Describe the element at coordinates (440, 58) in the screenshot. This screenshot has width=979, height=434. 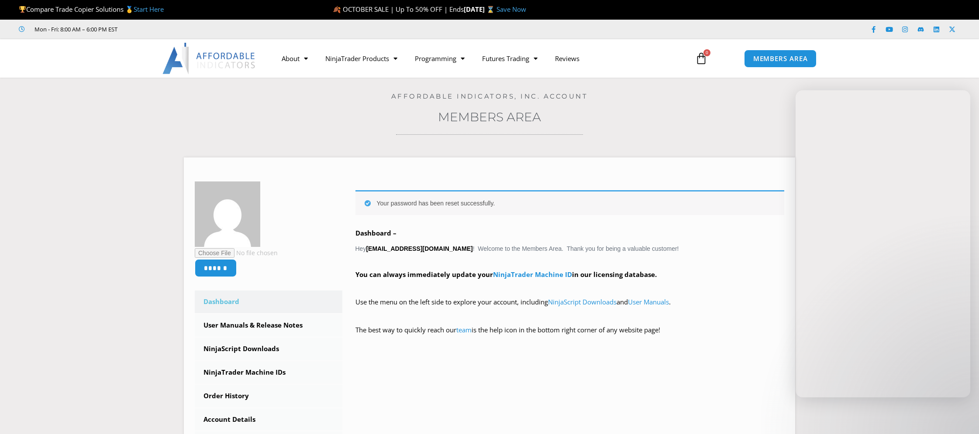
I see `a: Programming` at that location.